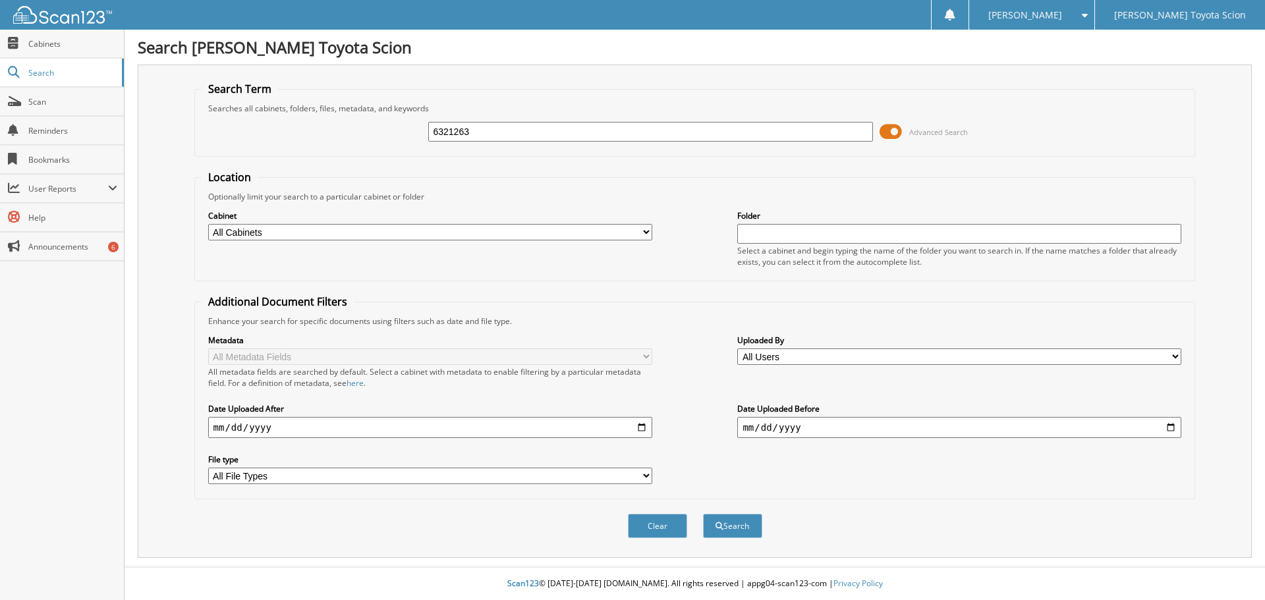 Image resolution: width=1265 pixels, height=600 pixels. What do you see at coordinates (72, 101) in the screenshot?
I see `span: Scan` at bounding box center [72, 101].